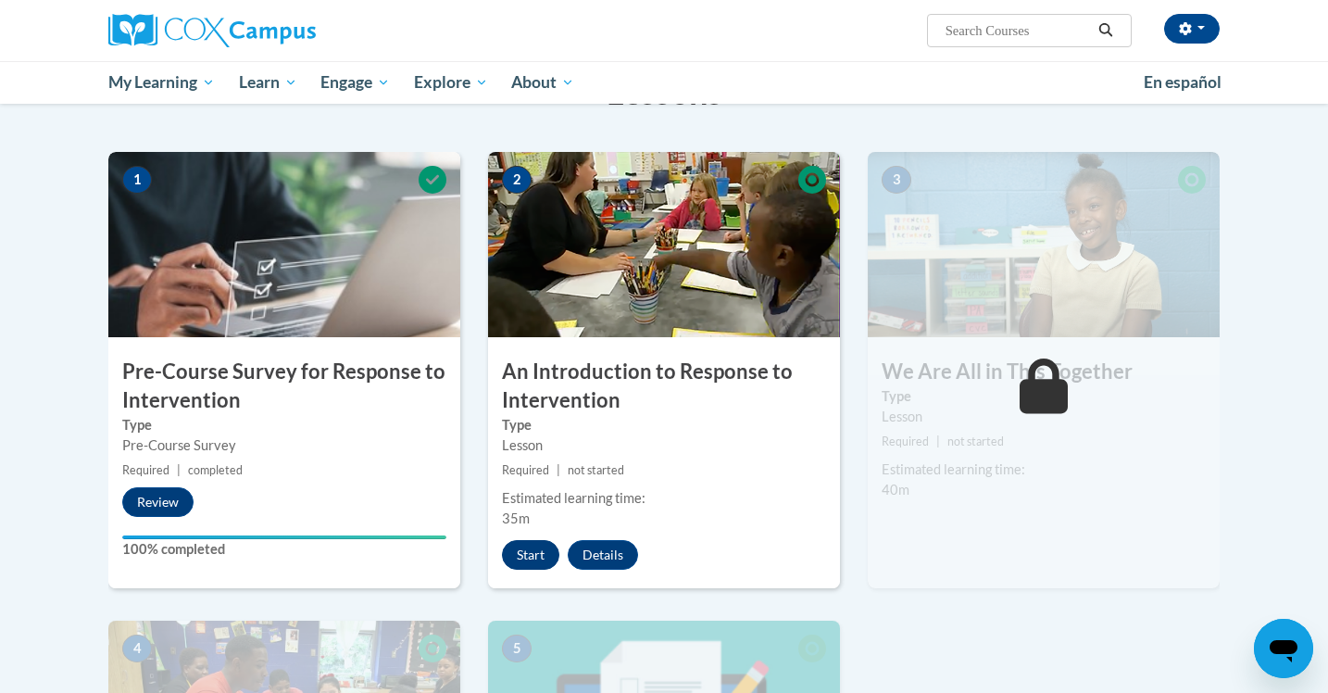 This screenshot has width=1328, height=693. What do you see at coordinates (157, 502) in the screenshot?
I see `button: Review` at bounding box center [157, 502].